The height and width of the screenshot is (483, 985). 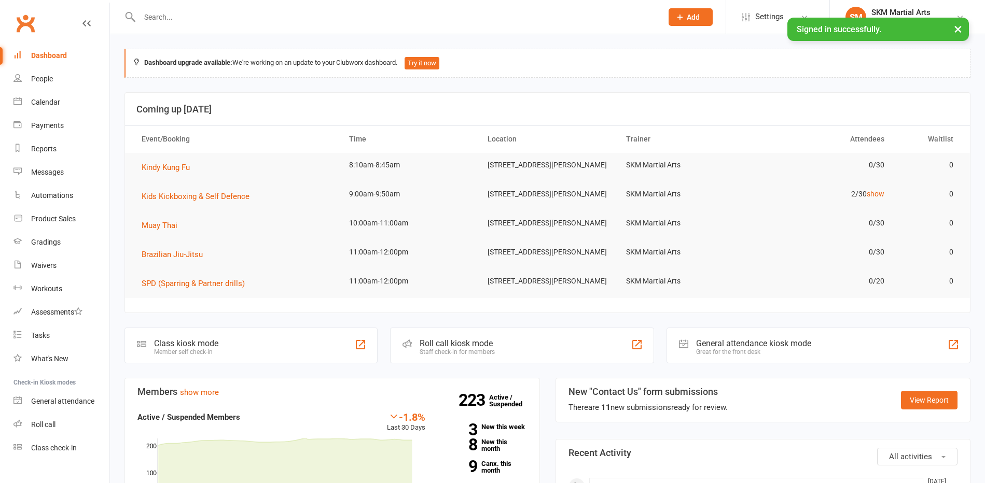 What do you see at coordinates (839, 29) in the screenshot?
I see `span: Signed in successfully.` at bounding box center [839, 29].